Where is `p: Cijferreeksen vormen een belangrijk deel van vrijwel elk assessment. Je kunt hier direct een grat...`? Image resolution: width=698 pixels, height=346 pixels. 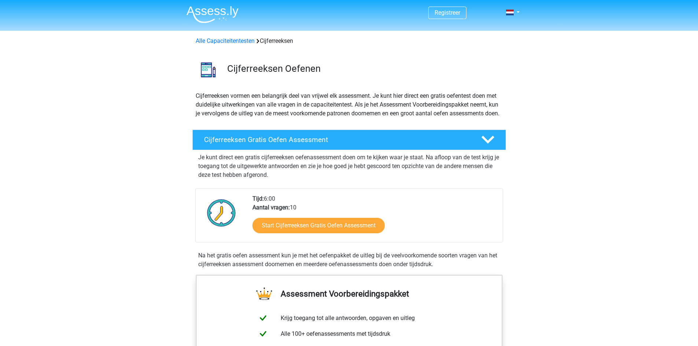 p: Cijferreeksen vormen een belangrijk deel van vrijwel elk assessment. Je kunt hier direct een grat... is located at coordinates (349, 105).